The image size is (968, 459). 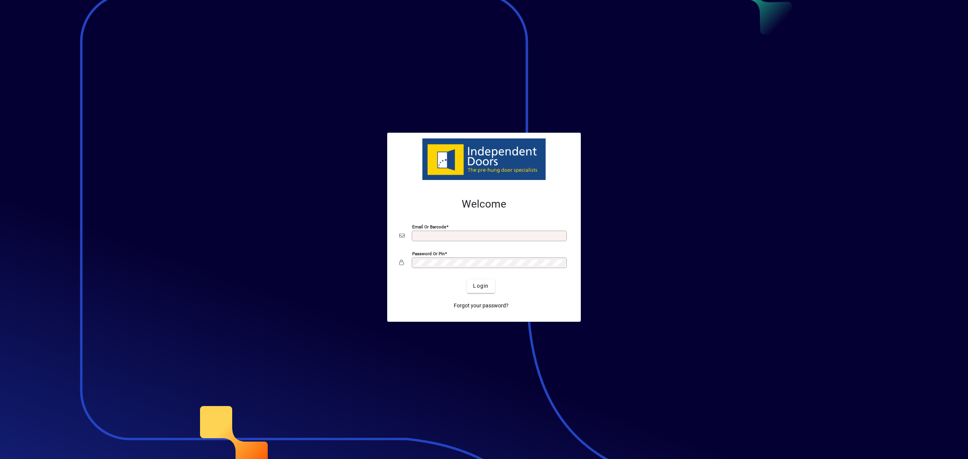 What do you see at coordinates (484, 204) in the screenshot?
I see `h2: Welcome` at bounding box center [484, 204].